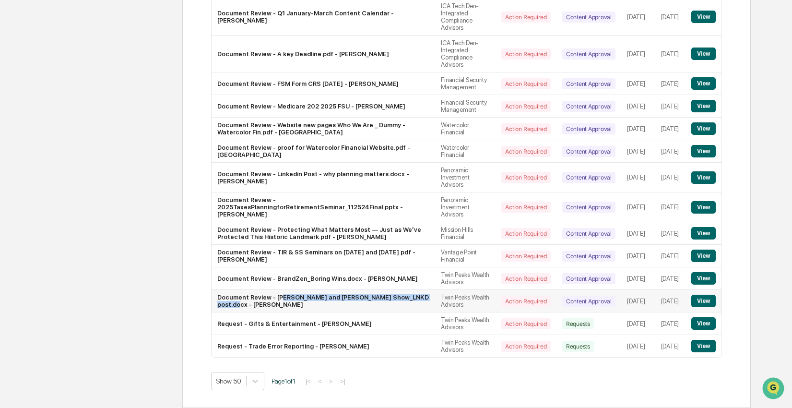  I want to click on span: Preclearance, so click(40, 126).